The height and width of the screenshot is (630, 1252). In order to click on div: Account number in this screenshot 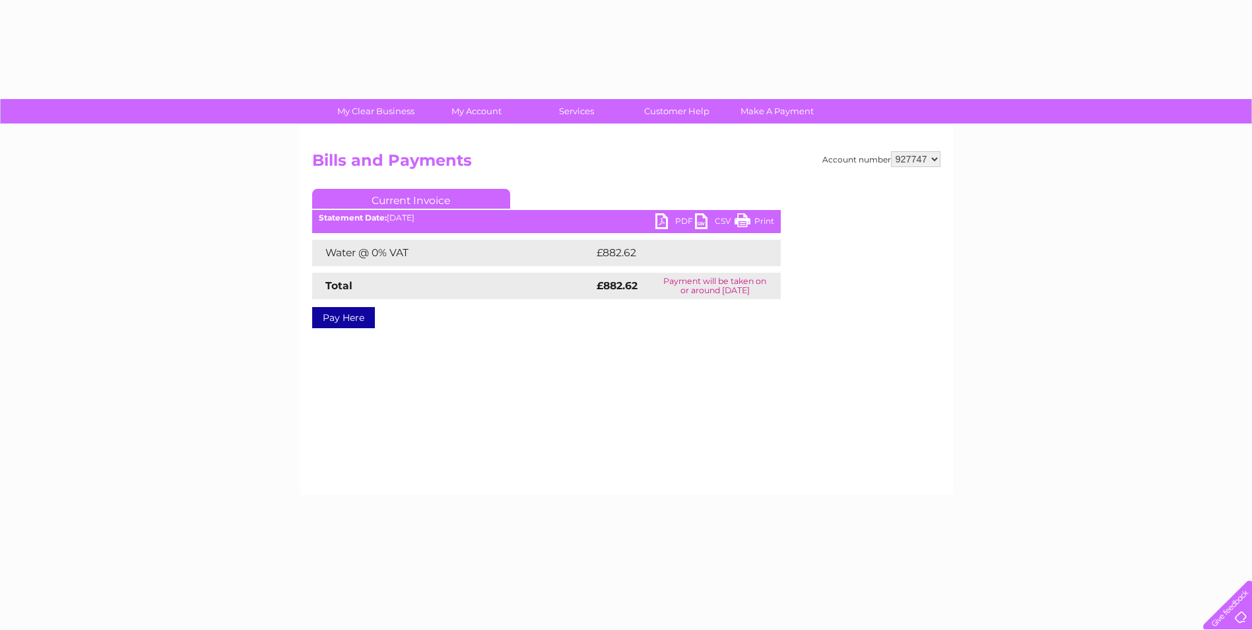, I will do `click(881, 159)`.